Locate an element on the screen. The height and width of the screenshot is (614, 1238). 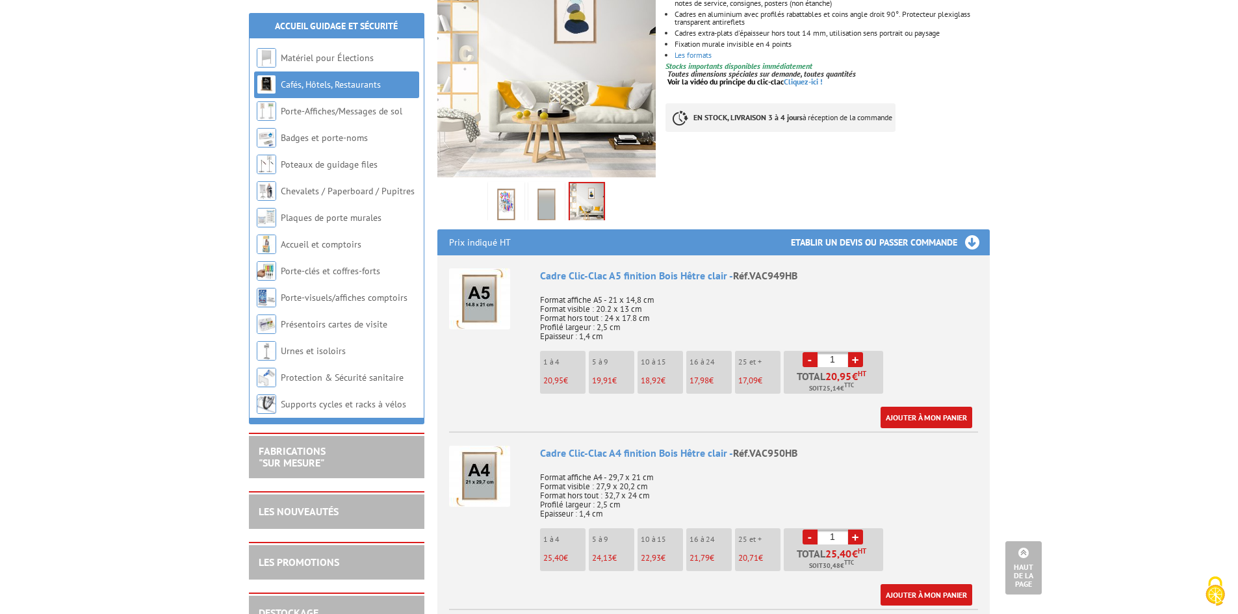
a: Badges et porte-noms is located at coordinates (324, 138).